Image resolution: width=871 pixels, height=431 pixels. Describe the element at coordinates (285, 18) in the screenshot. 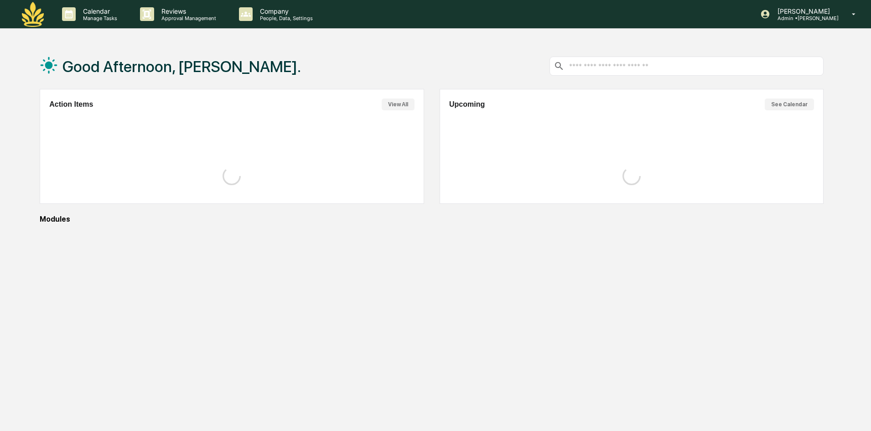

I see `p: People, Data, Settings` at that location.